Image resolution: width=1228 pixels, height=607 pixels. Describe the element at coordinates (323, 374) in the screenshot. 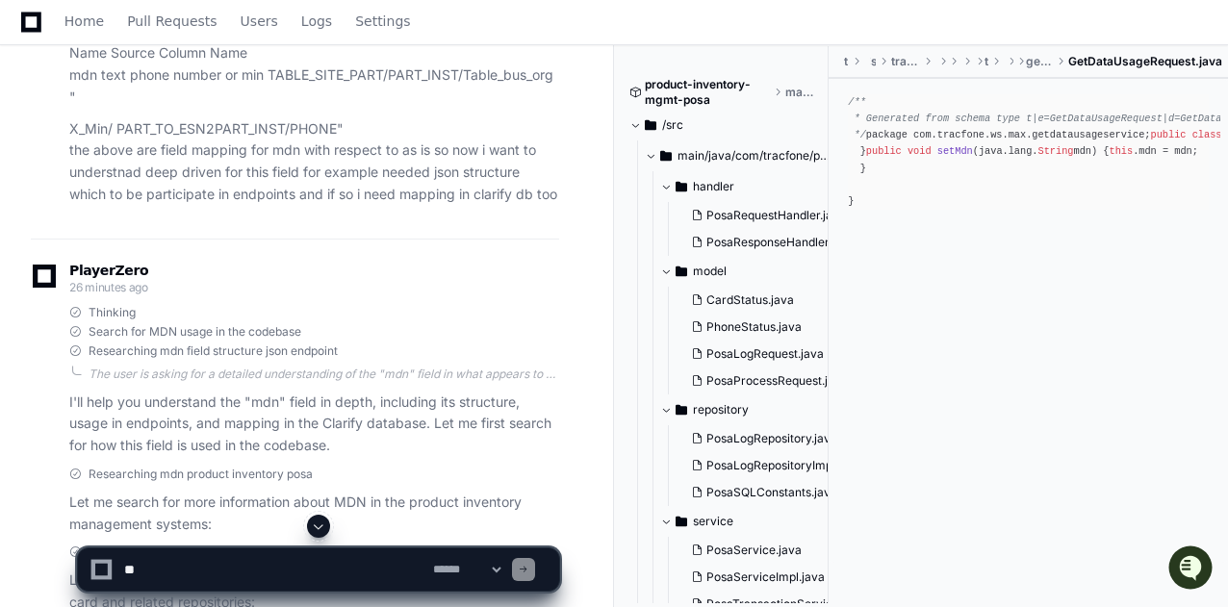

I see `div: The user is asking for a detailed understanding of the "mdn" field in what appears to be a databa...` at that location.